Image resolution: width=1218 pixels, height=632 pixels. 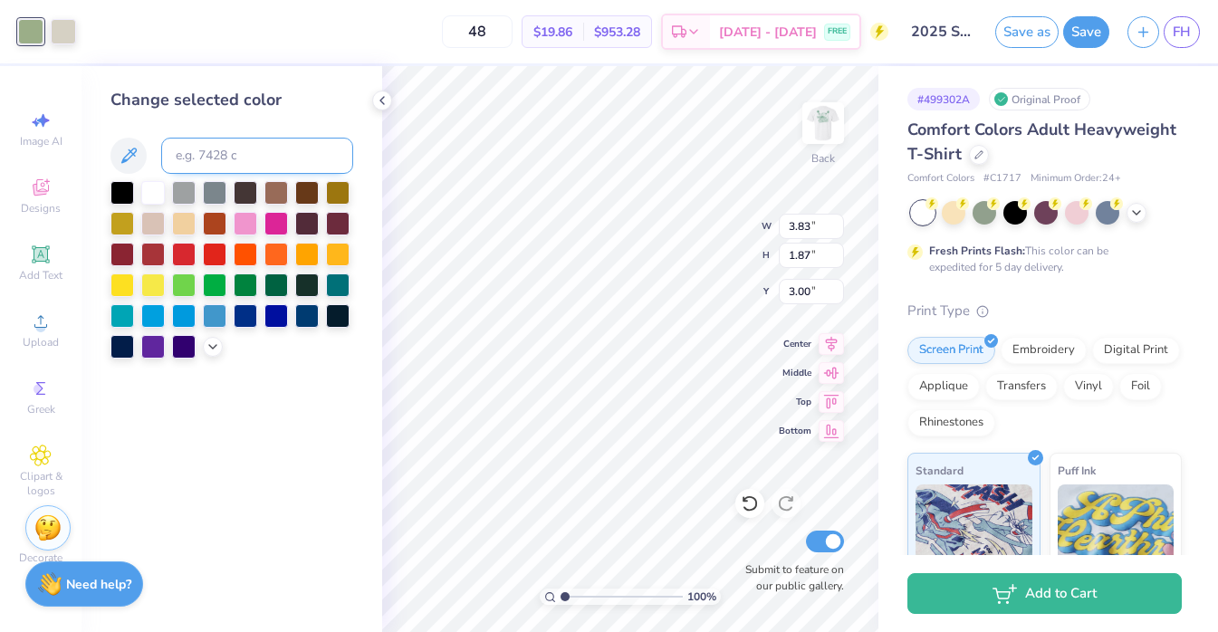 What do you see at coordinates (41, 141) in the screenshot?
I see `span: Image AI` at bounding box center [41, 141].